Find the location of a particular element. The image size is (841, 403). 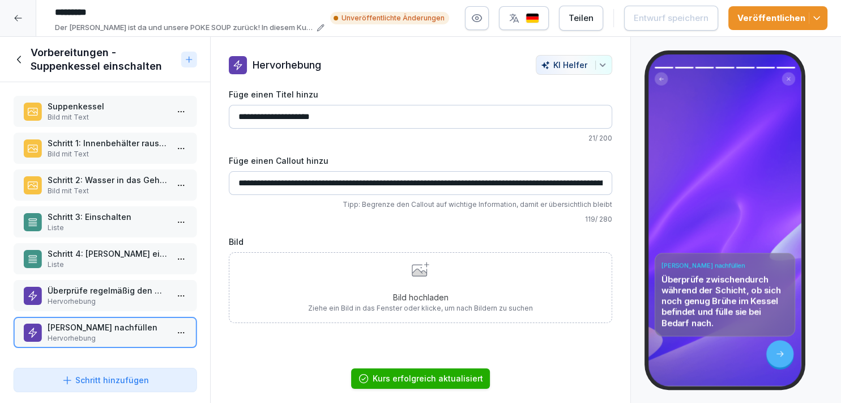

h1: Vorbereitungen - Suppenkessel einschalten is located at coordinates (103, 59).